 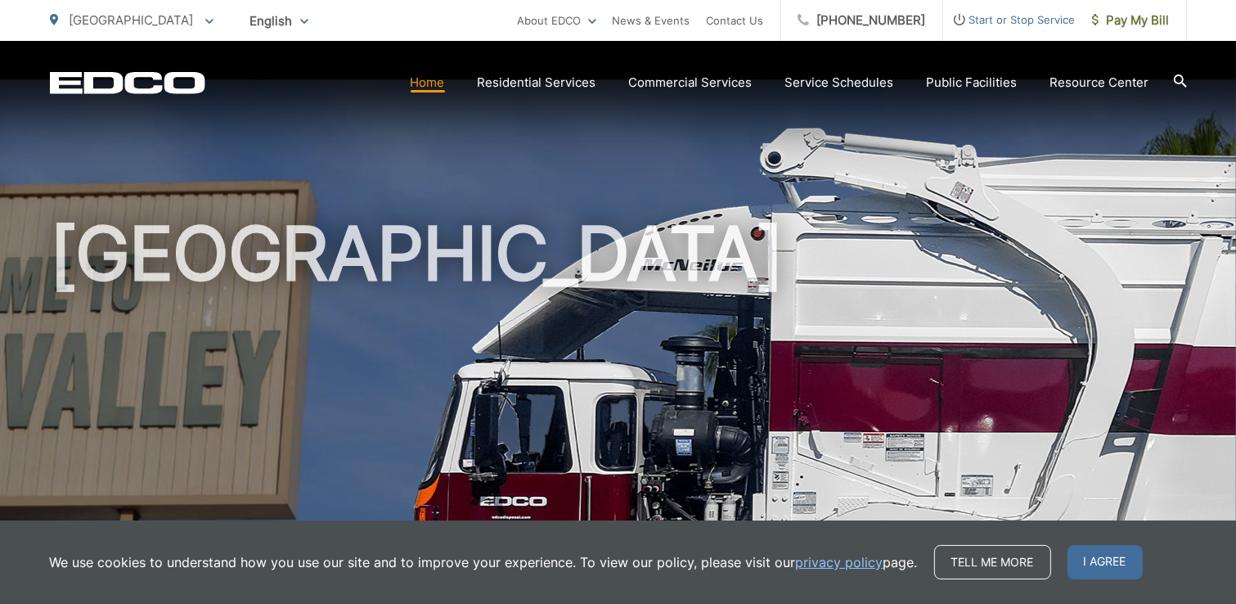 I want to click on a: Residential Services, so click(x=537, y=83).